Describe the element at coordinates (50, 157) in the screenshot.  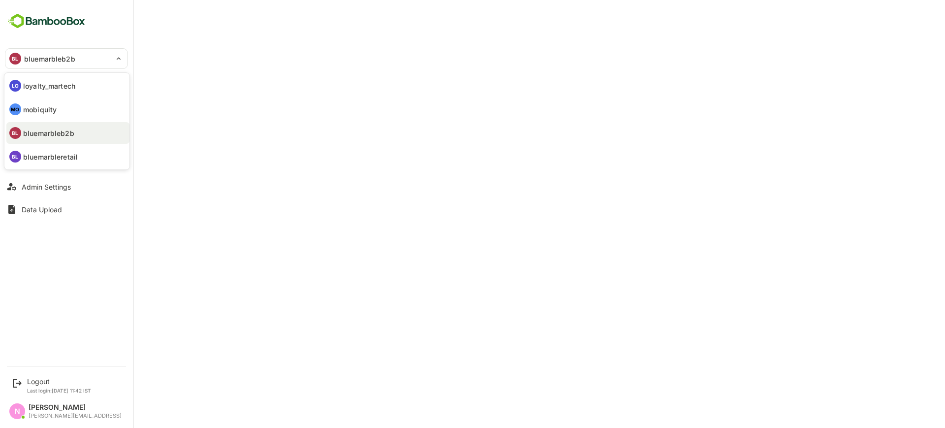
I see `p: bluemarbleretail` at that location.